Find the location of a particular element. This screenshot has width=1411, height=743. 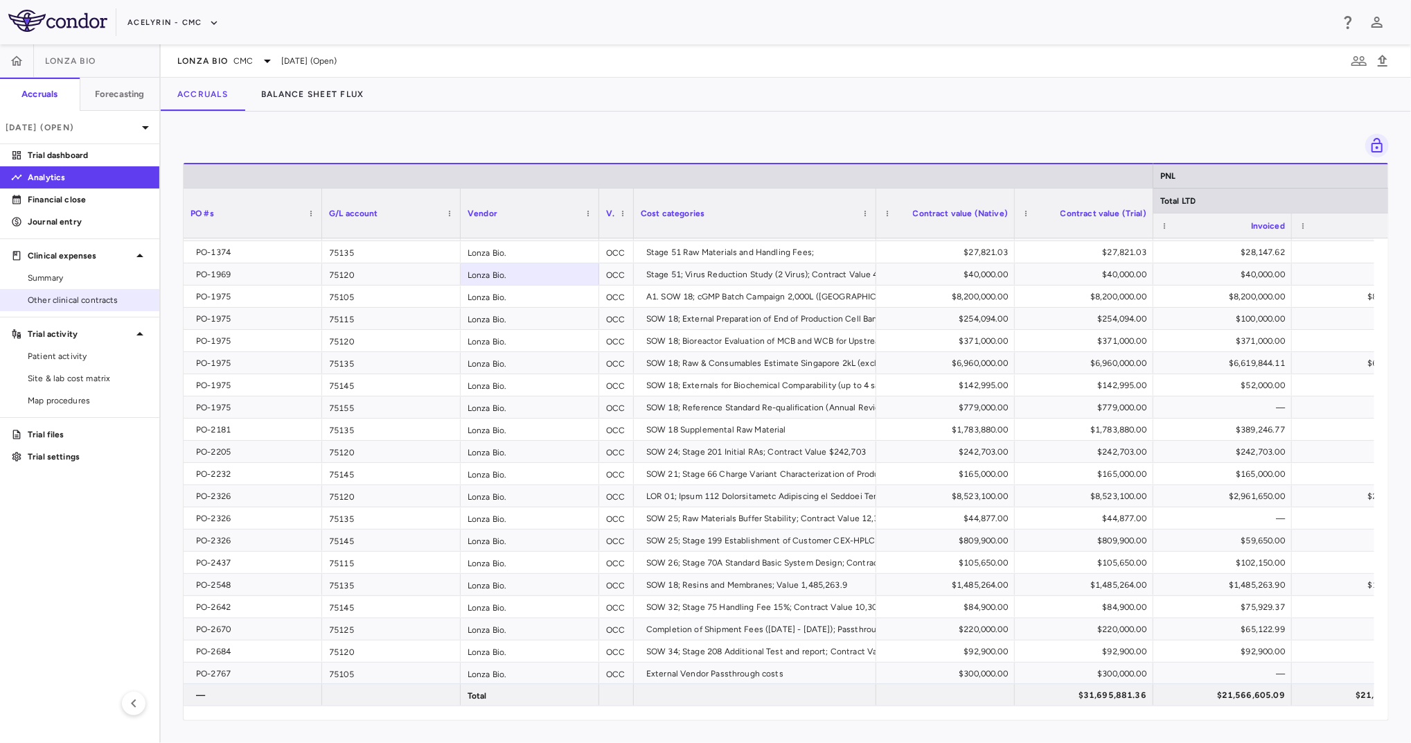

span: Map procedures is located at coordinates (88, 400).